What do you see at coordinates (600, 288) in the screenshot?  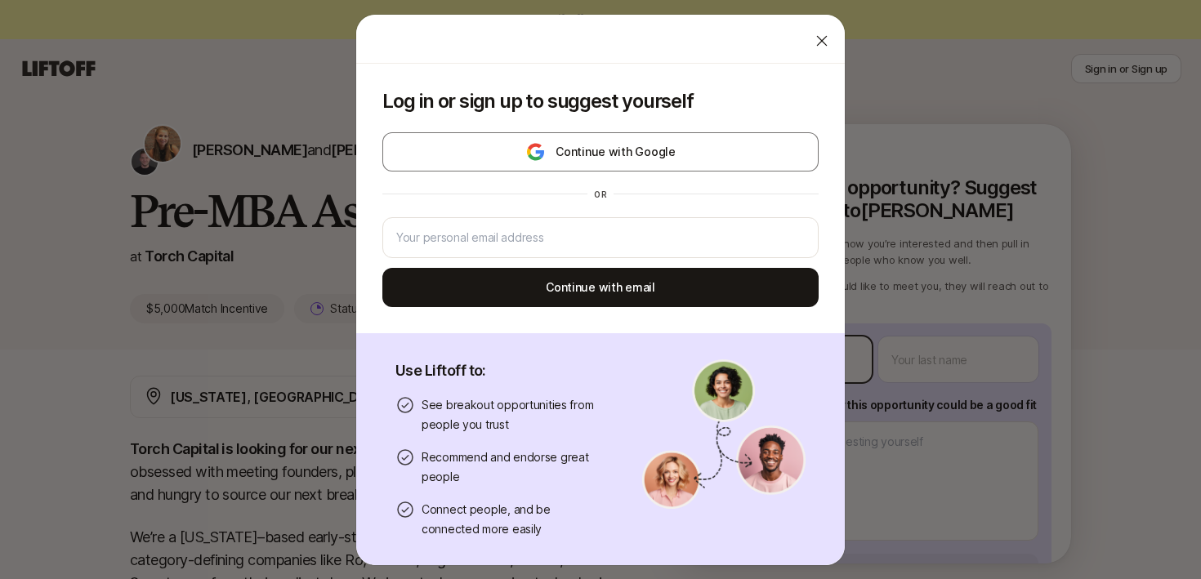 I see `button: Continue with email` at bounding box center [600, 288].